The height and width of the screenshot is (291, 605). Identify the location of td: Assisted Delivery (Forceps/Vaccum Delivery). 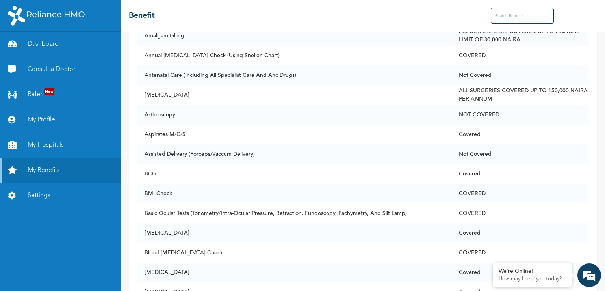
(293, 154).